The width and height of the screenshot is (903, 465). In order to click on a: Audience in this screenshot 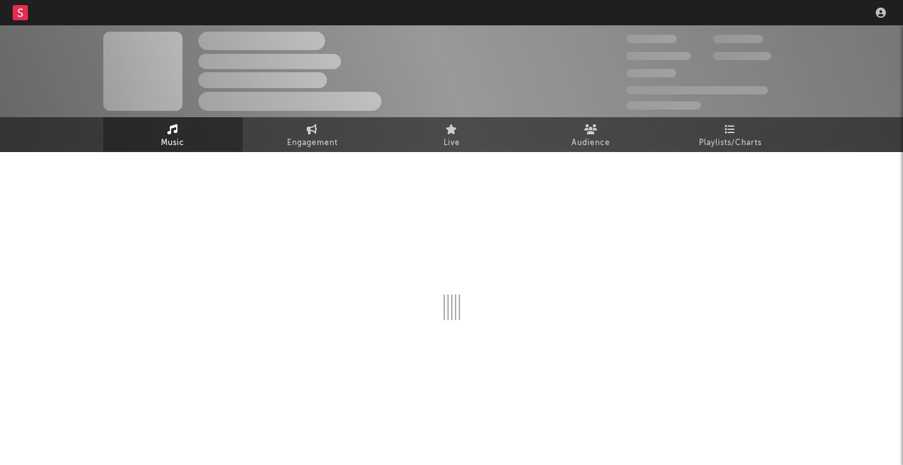, I will do `click(591, 134)`.